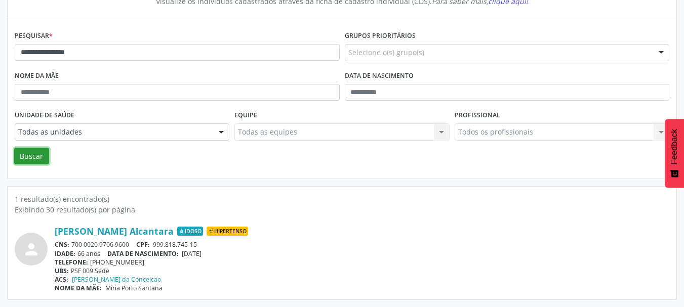 The width and height of the screenshot is (684, 307). Describe the element at coordinates (143, 254) in the screenshot. I see `span: DATA DE NASCIMENTO:` at that location.